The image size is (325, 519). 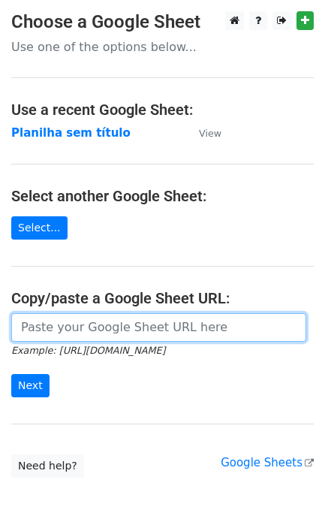 What do you see at coordinates (71, 133) in the screenshot?
I see `a: Planilha sem título` at bounding box center [71, 133].